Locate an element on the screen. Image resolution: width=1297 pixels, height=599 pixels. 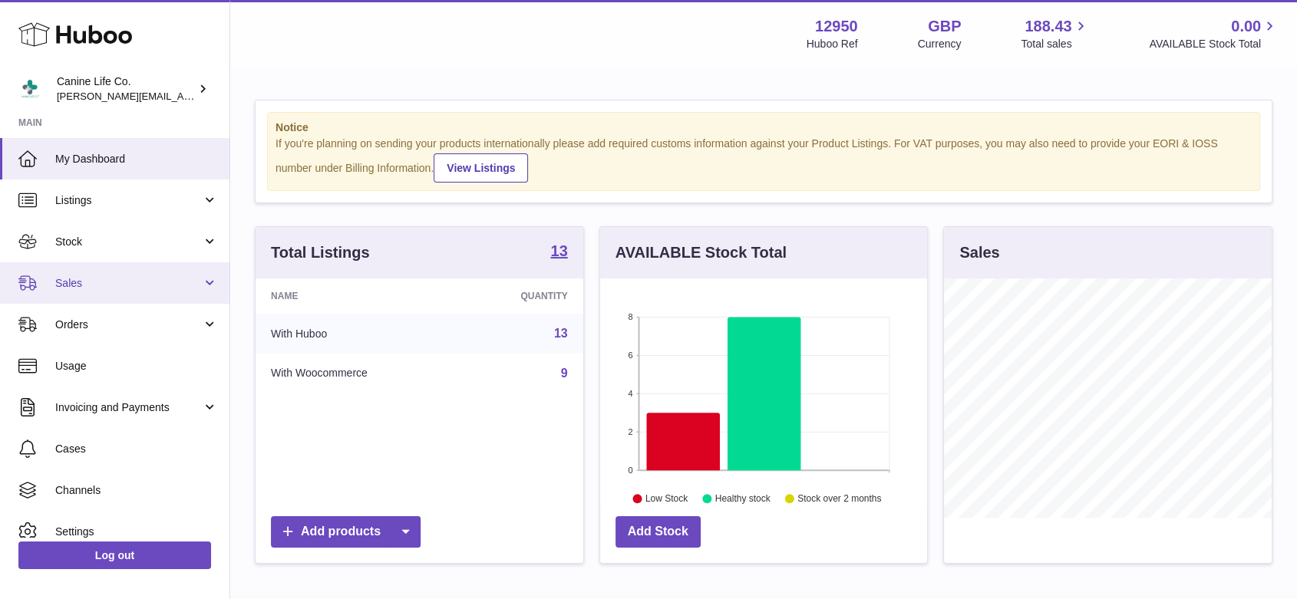
div: Canine Life Co. is located at coordinates (126, 89).